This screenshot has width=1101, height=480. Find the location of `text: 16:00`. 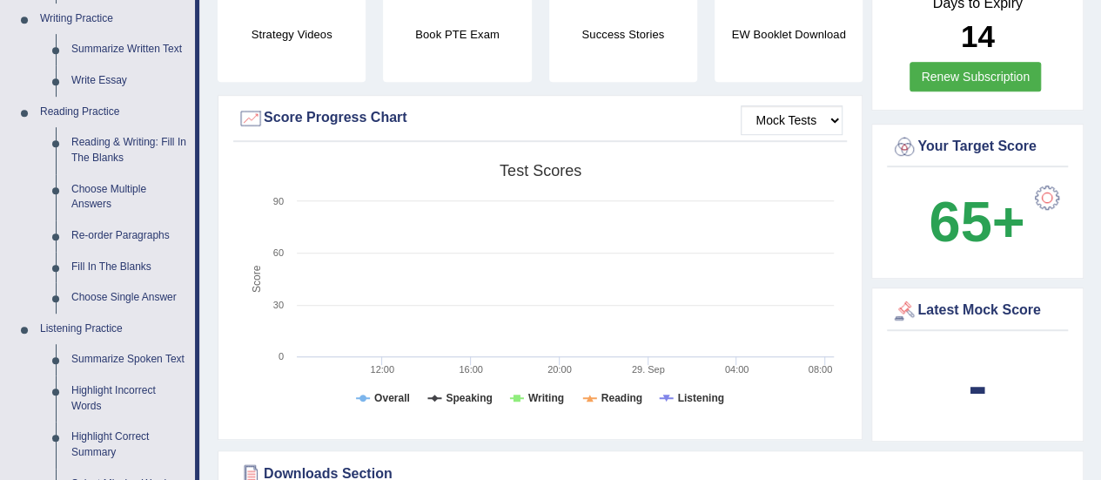

text: 16:00 is located at coordinates (471, 369).